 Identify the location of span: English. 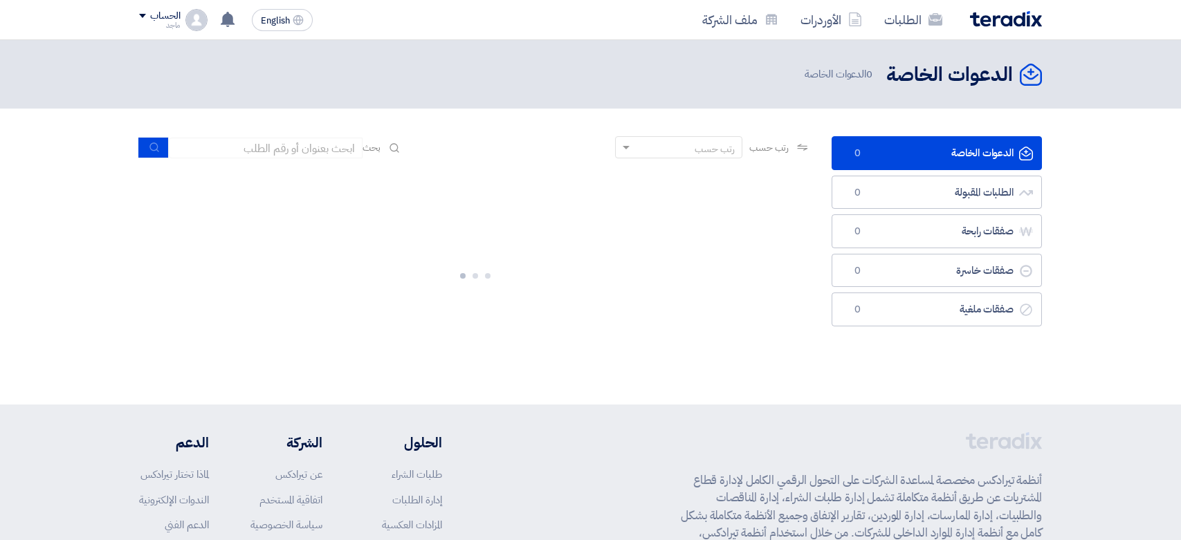
(275, 21).